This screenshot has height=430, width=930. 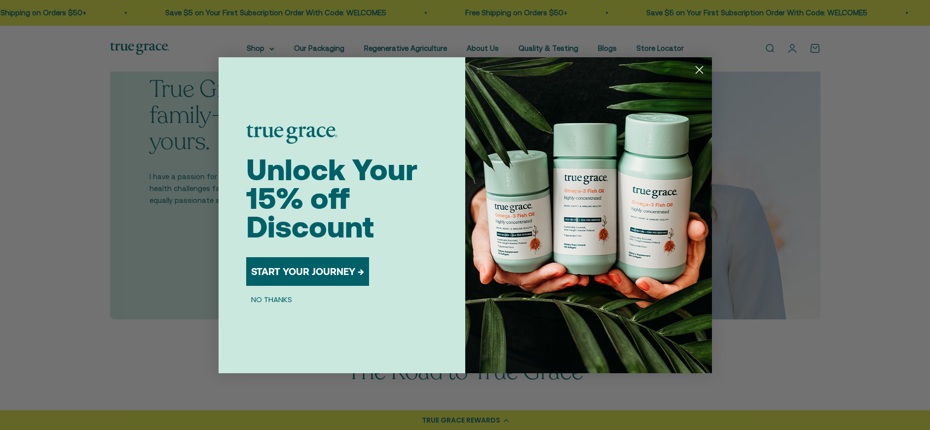 What do you see at coordinates (307, 271) in the screenshot?
I see `button: START YOUR JOURNEY →` at bounding box center [307, 271].